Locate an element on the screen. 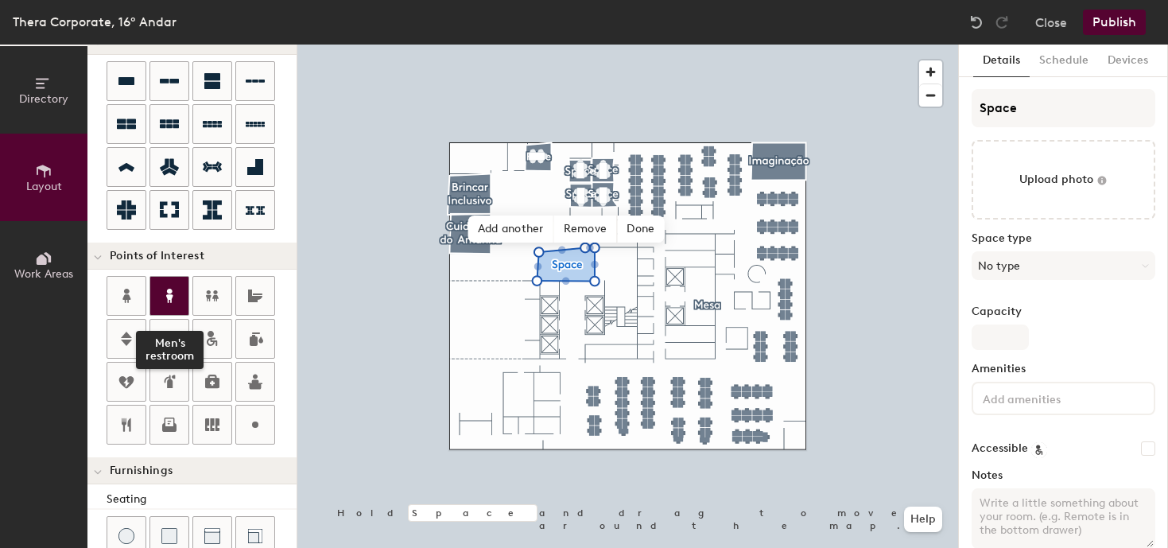  label: Space type is located at coordinates (1063, 238).